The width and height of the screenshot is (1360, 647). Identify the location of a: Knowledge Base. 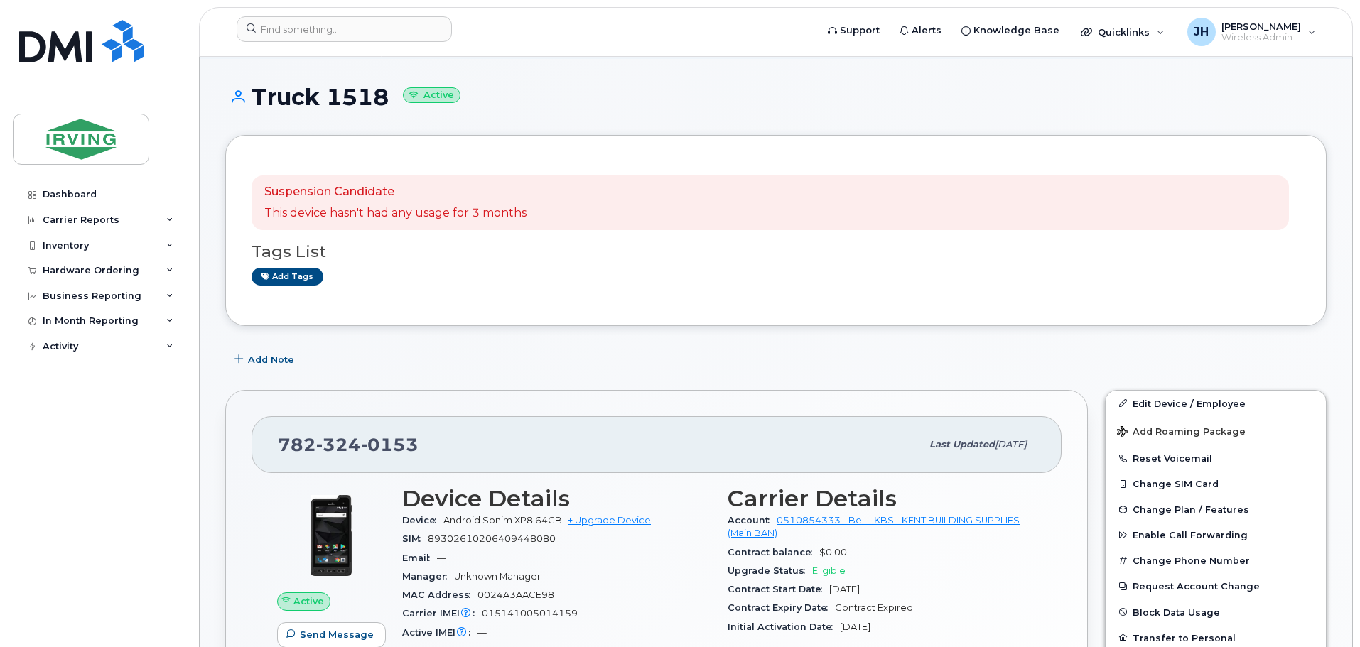
(1010, 31).